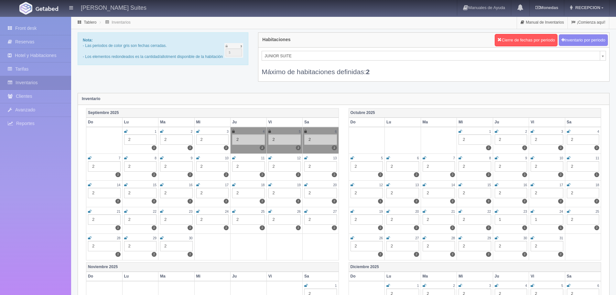 The width and height of the screenshot is (616, 295). Describe the element at coordinates (418, 158) in the screenshot. I see `small: 6` at that location.